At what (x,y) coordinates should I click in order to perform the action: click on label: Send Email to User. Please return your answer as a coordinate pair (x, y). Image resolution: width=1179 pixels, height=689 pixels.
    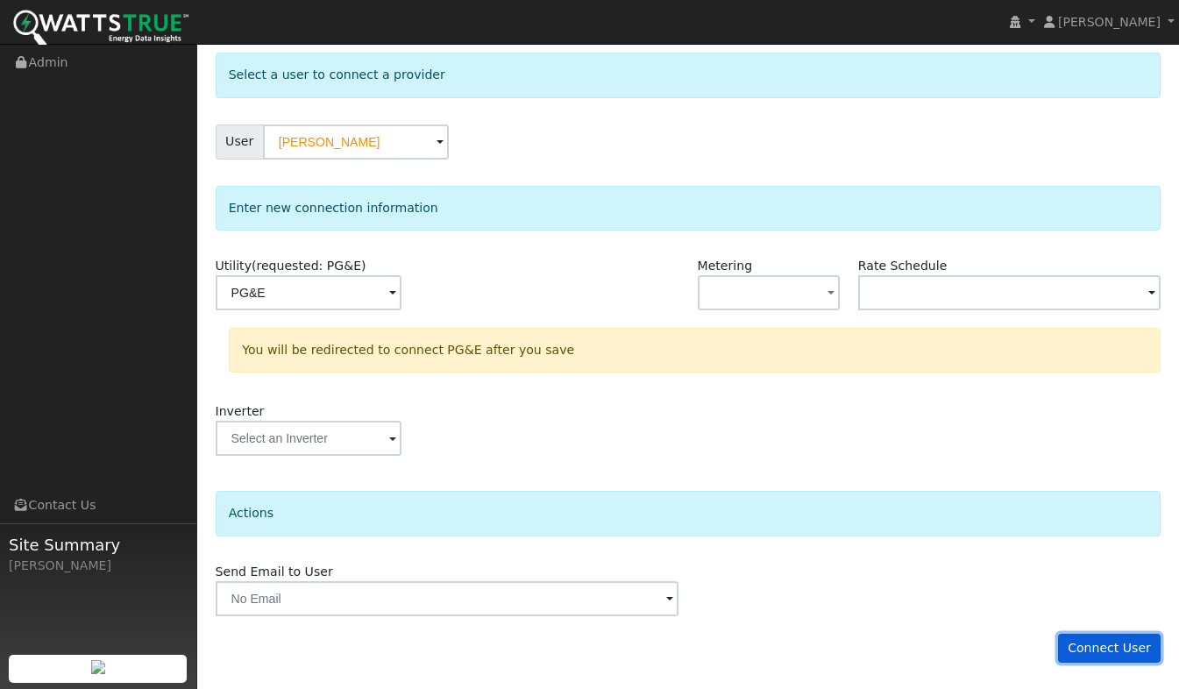
    Looking at the image, I should click on (274, 572).